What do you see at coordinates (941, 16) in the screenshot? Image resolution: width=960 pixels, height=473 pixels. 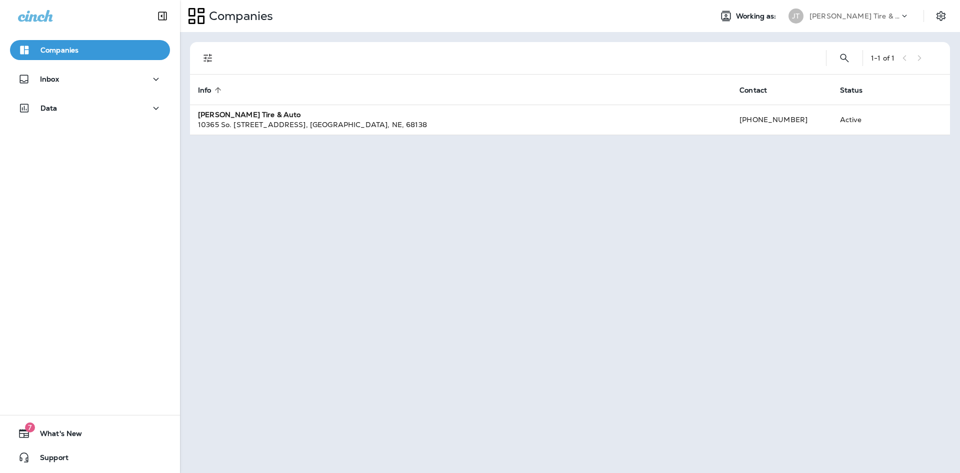 I see `button: Settings` at bounding box center [941, 16].